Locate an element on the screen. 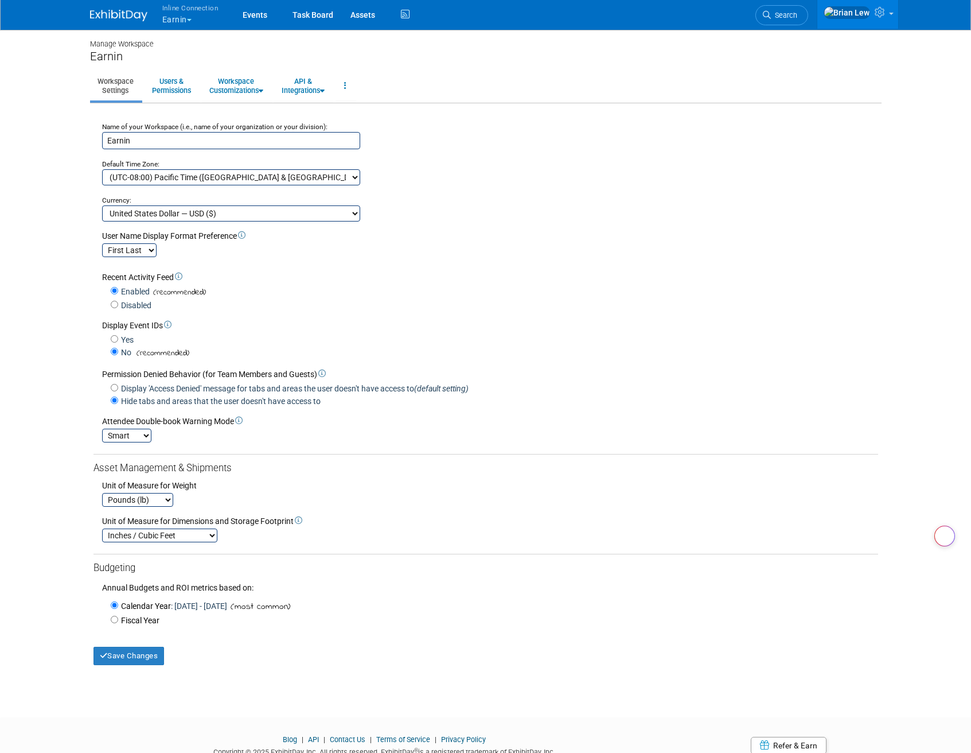 This screenshot has width=971, height=753. i: (default setting) is located at coordinates (441, 388).